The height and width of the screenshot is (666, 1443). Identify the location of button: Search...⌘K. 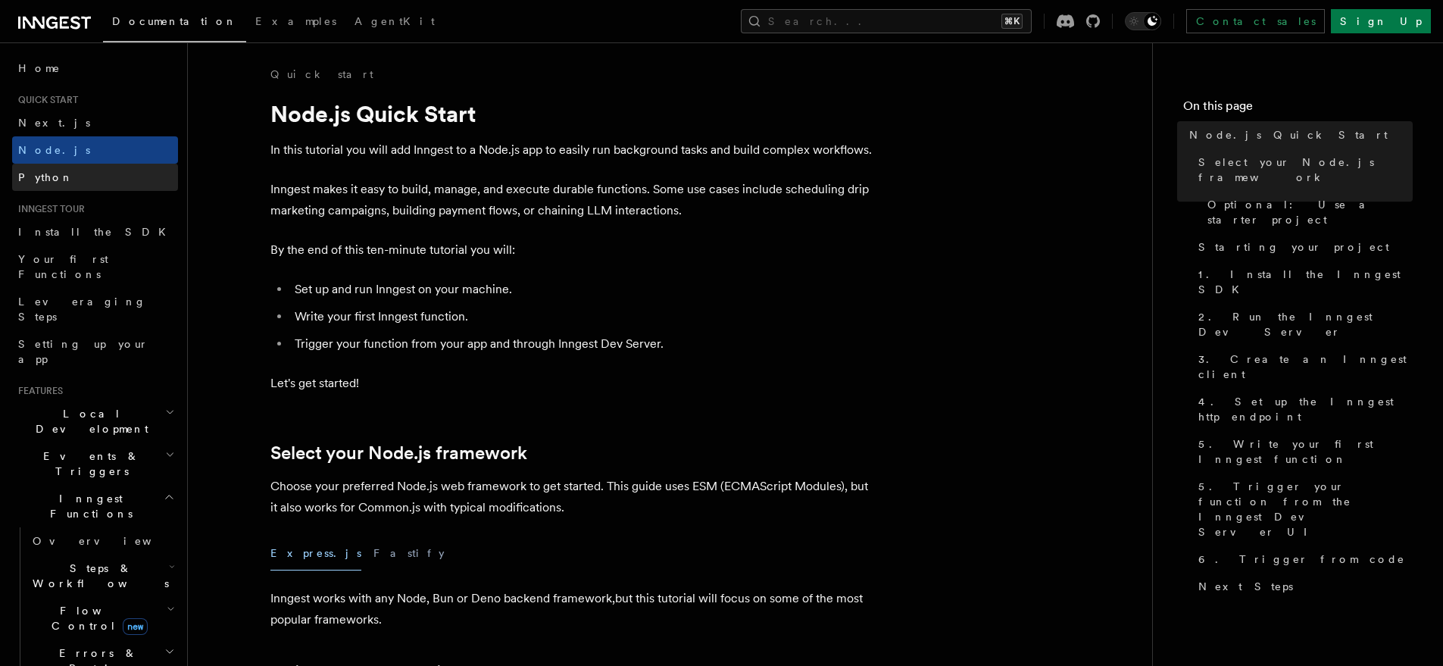
(886, 21).